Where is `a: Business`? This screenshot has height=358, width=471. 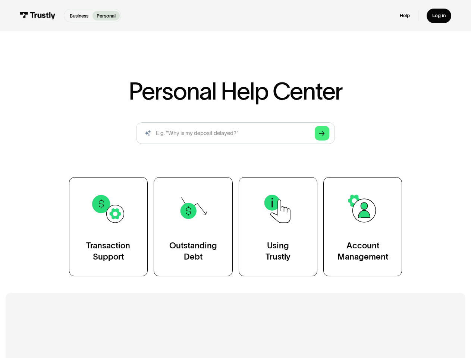 a: Business is located at coordinates (79, 16).